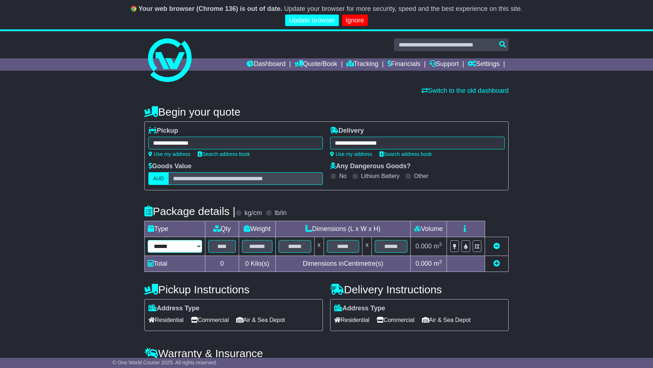 Image resolution: width=653 pixels, height=368 pixels. What do you see at coordinates (444, 65) in the screenshot?
I see `a: Support` at bounding box center [444, 65].